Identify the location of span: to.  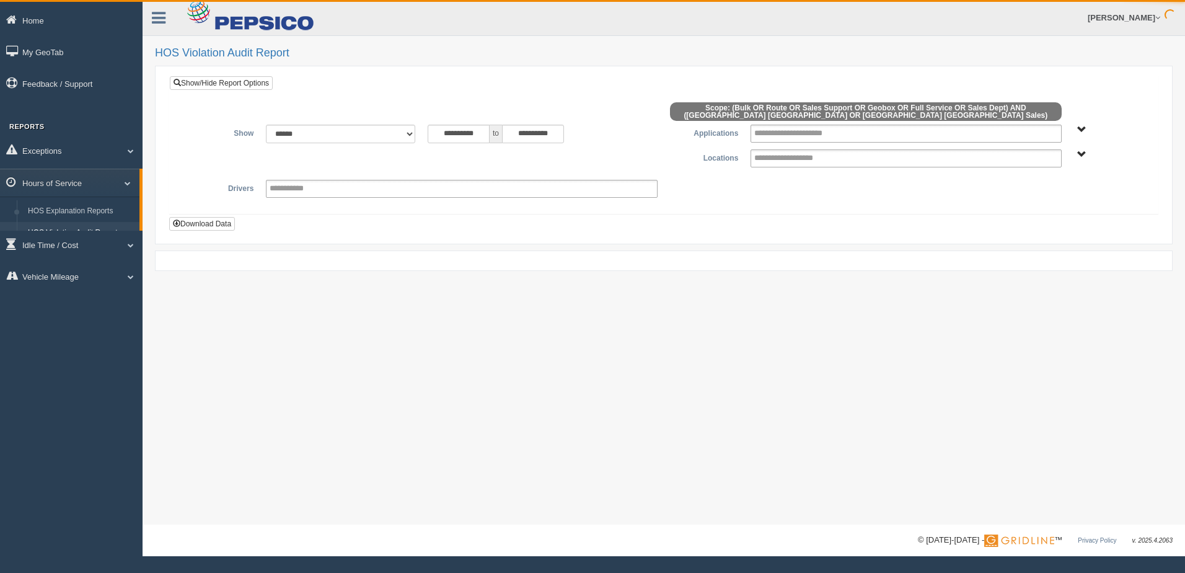
(496, 134).